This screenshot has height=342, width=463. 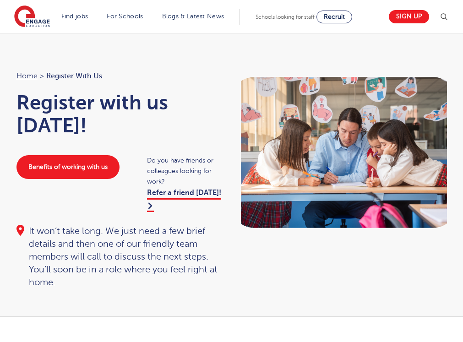 I want to click on a: Home, so click(x=27, y=76).